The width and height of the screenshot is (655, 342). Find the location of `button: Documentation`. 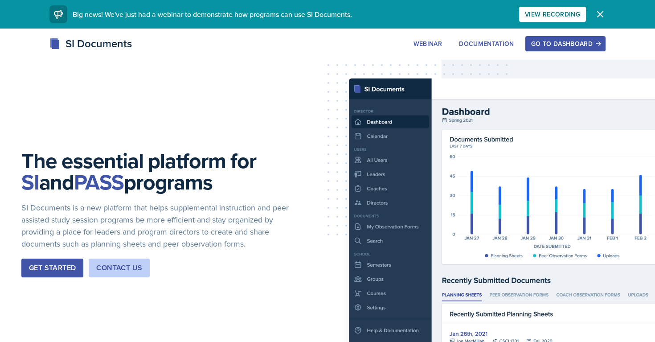

button: Documentation is located at coordinates (486, 44).